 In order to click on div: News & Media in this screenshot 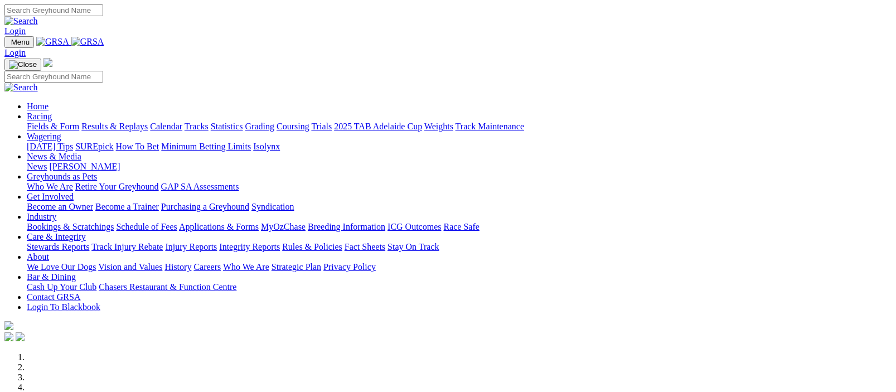, I will do `click(459, 167)`.